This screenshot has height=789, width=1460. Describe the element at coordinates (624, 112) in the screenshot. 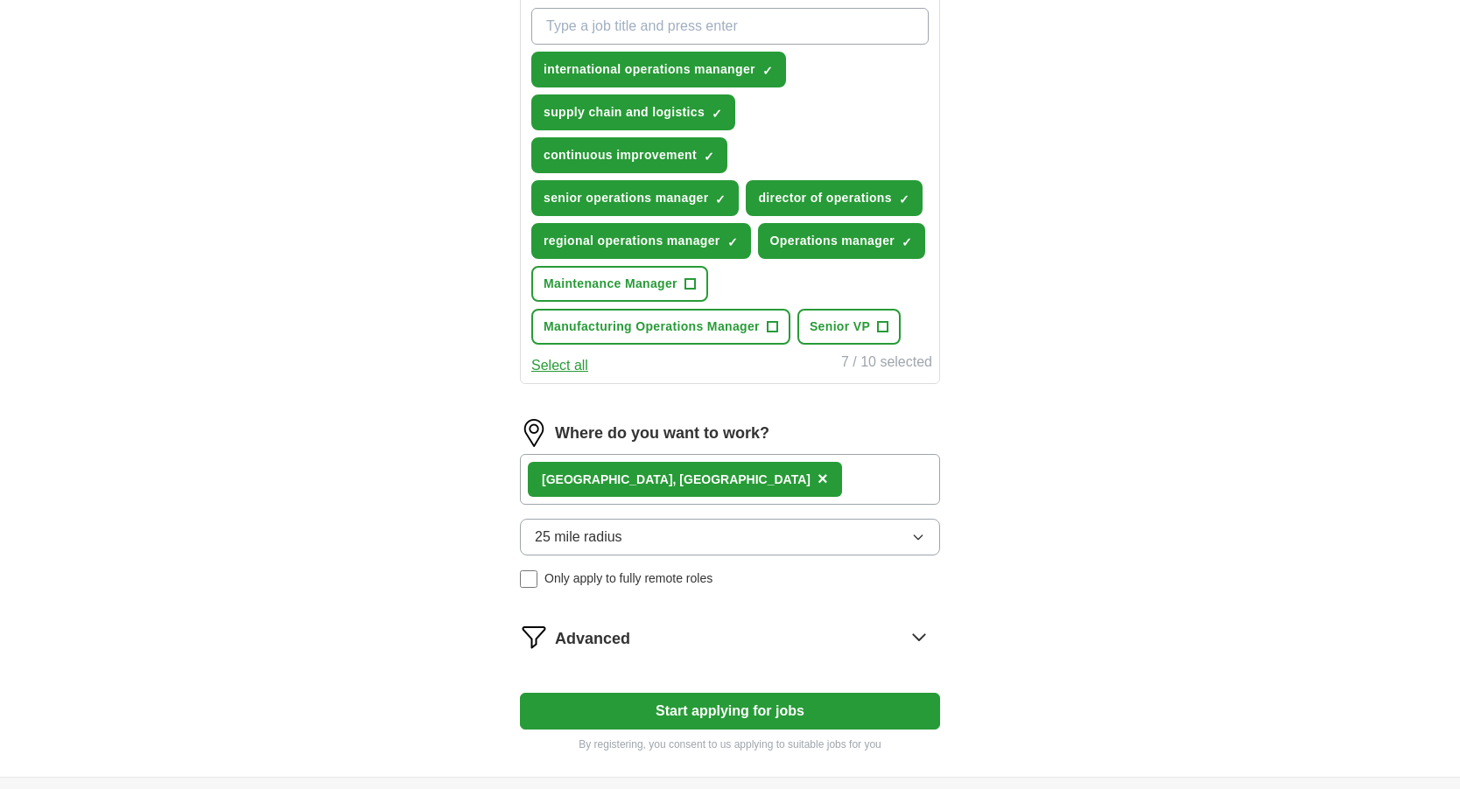

I see `span: supply chain and logistics` at that location.